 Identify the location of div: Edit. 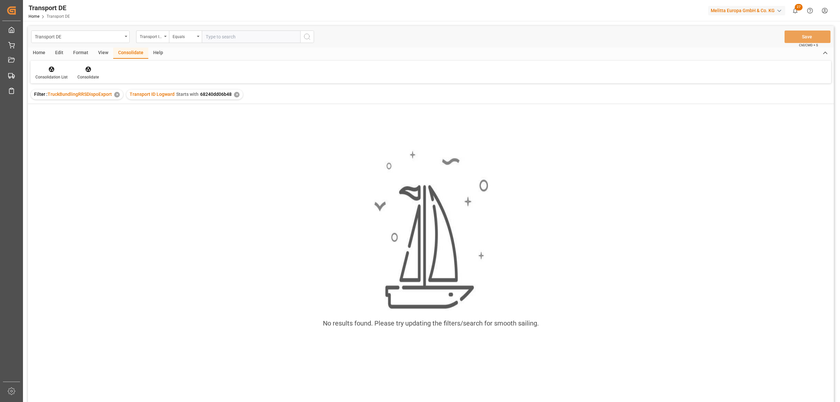
(59, 53).